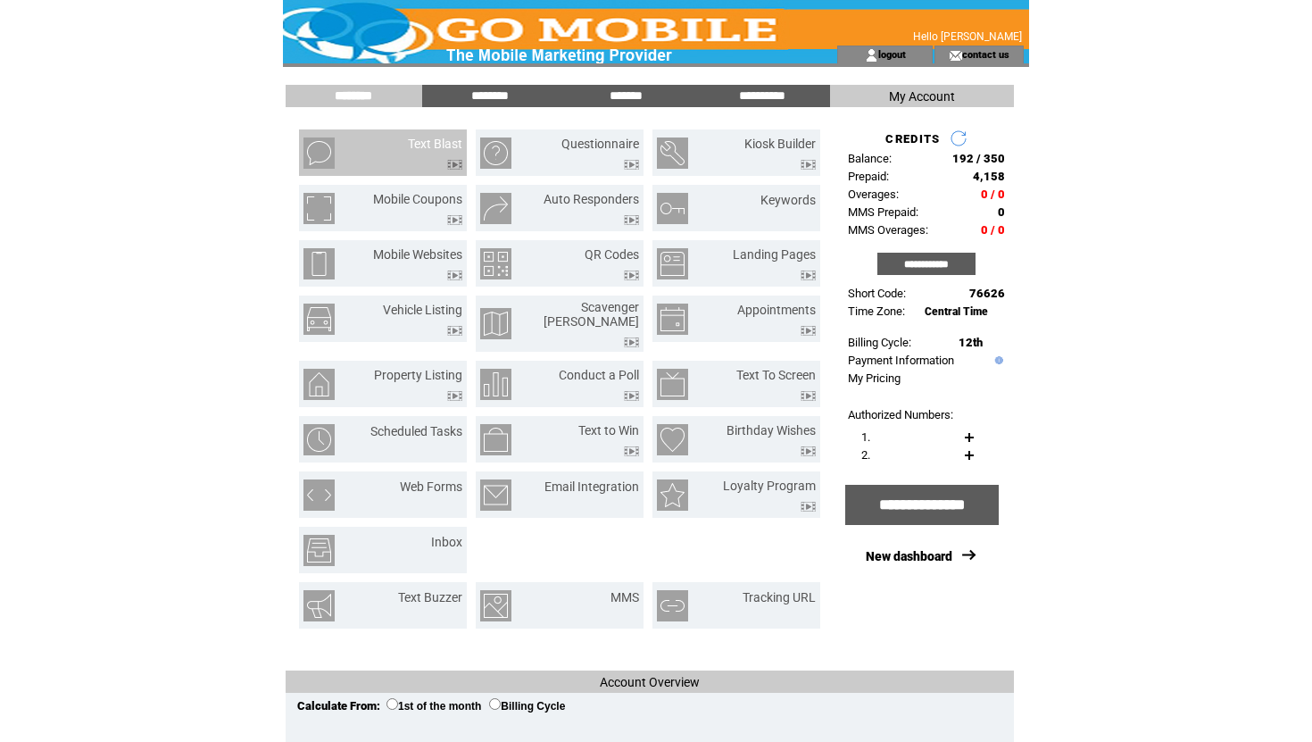 The image size is (1312, 742). What do you see at coordinates (883, 212) in the screenshot?
I see `span: MMS Prepaid:` at bounding box center [883, 212].